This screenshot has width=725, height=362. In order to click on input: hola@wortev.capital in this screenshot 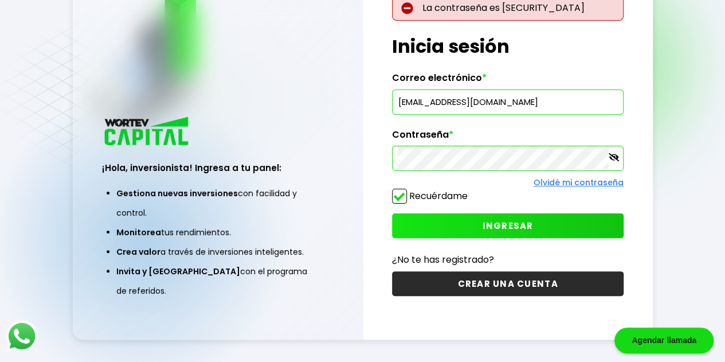, I will do `click(508, 102)`.